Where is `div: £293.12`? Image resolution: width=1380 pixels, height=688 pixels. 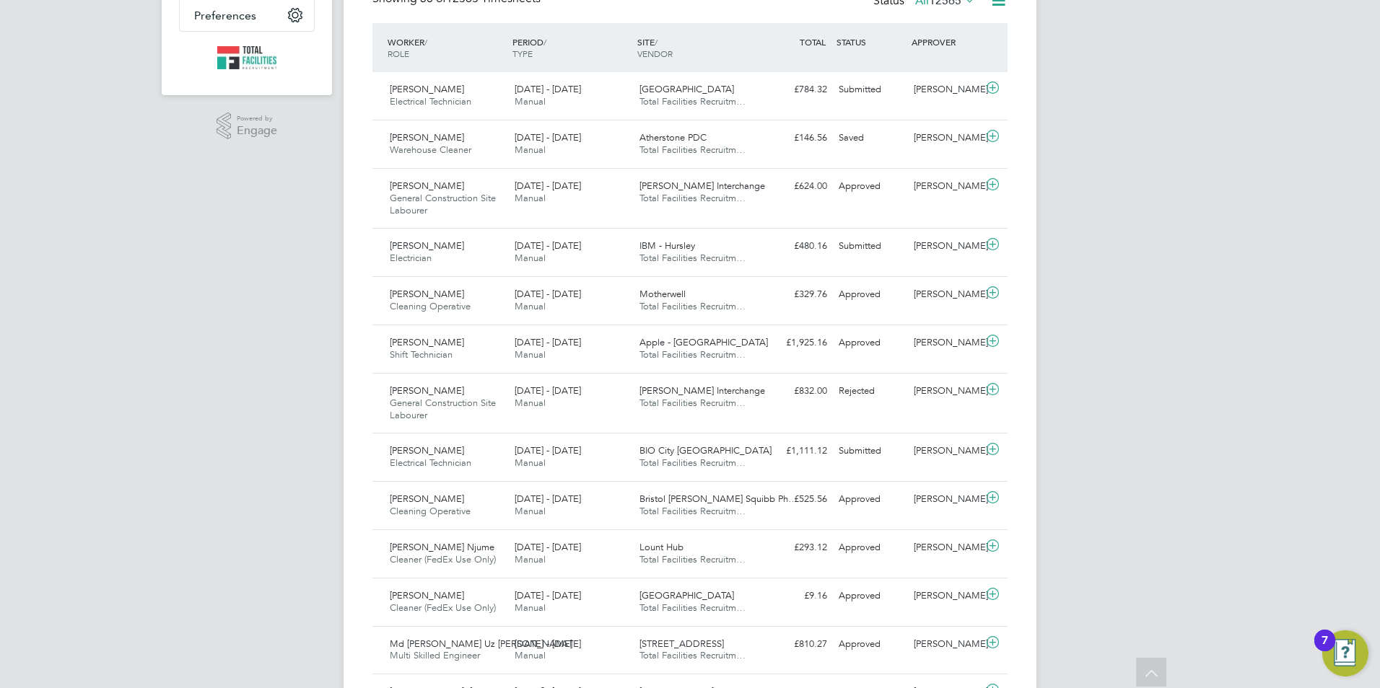 div: £293.12 is located at coordinates (795, 548).